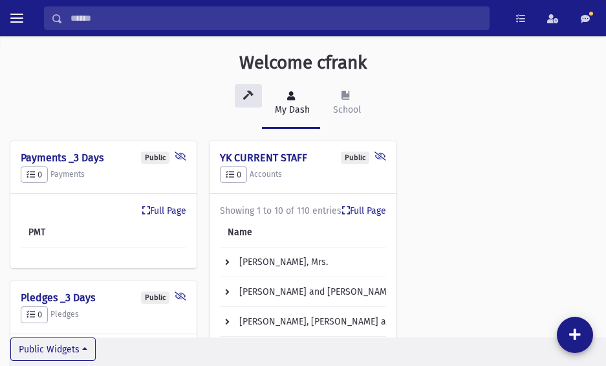  I want to click on div: School, so click(345, 109).